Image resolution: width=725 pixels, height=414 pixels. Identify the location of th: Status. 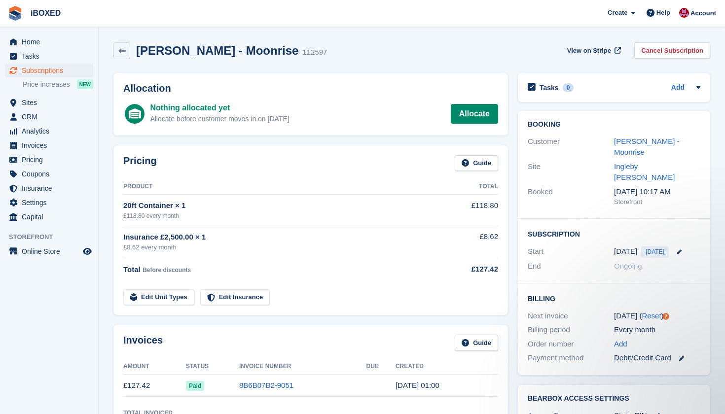
(213, 367).